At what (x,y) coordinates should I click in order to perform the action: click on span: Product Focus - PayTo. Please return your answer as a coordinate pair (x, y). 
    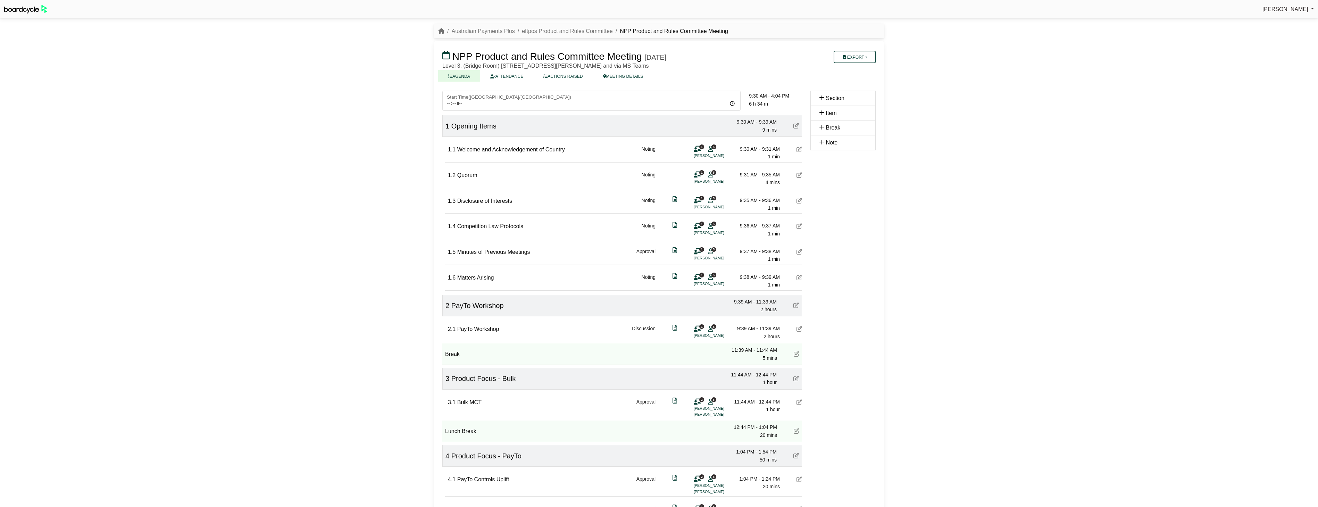
    Looking at the image, I should click on (486, 456).